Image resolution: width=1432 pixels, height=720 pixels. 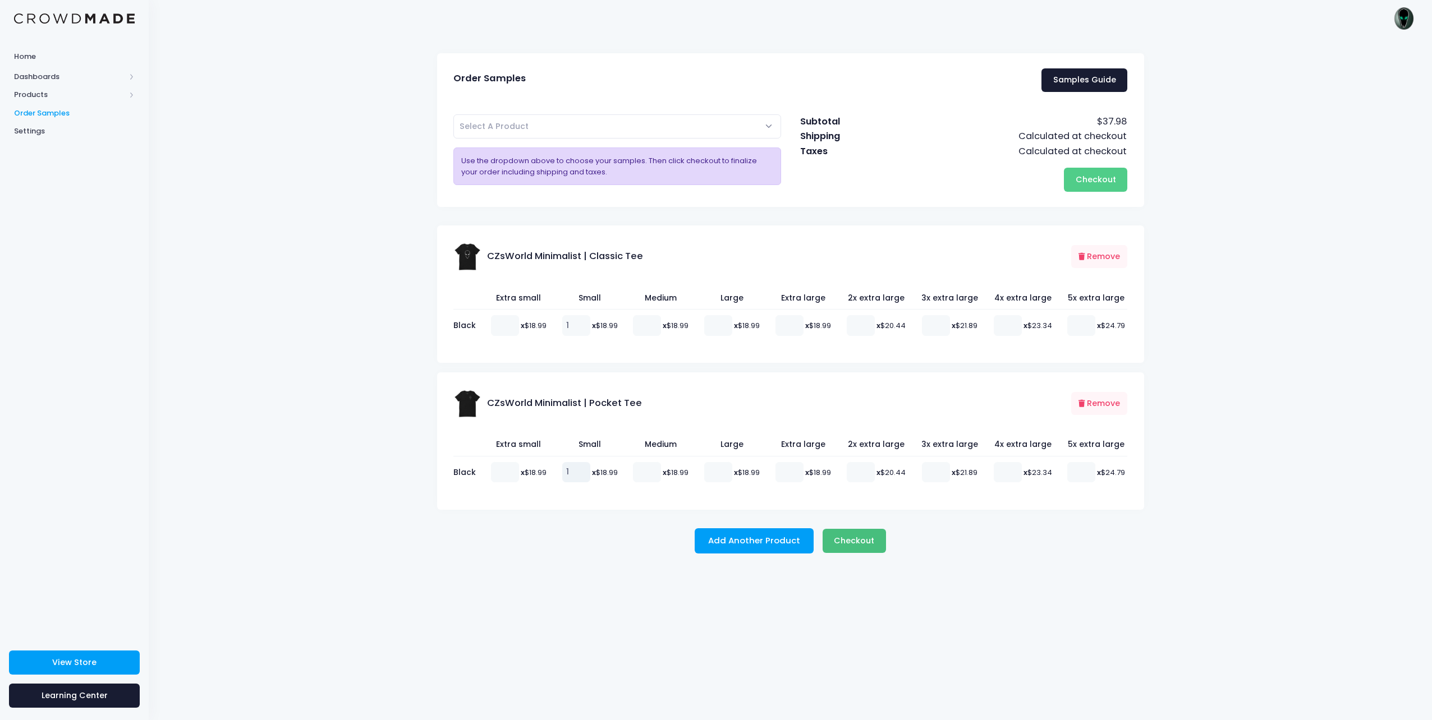 I want to click on div: Use the dropdown above to choose your samples. Then click checkout to finalize your order includi..., so click(x=617, y=166).